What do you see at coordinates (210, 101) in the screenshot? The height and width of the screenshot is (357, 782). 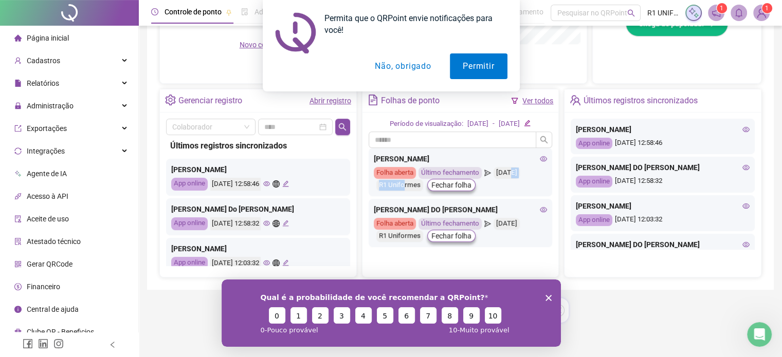 I see `div: Gerenciar registro` at bounding box center [210, 101].